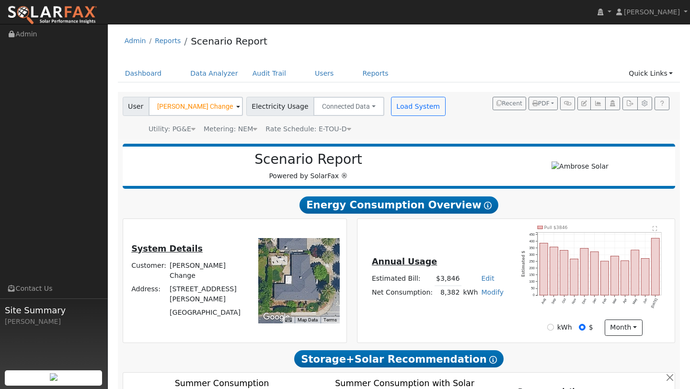  What do you see at coordinates (492, 292) in the screenshot?
I see `a: Modify` at bounding box center [492, 292].